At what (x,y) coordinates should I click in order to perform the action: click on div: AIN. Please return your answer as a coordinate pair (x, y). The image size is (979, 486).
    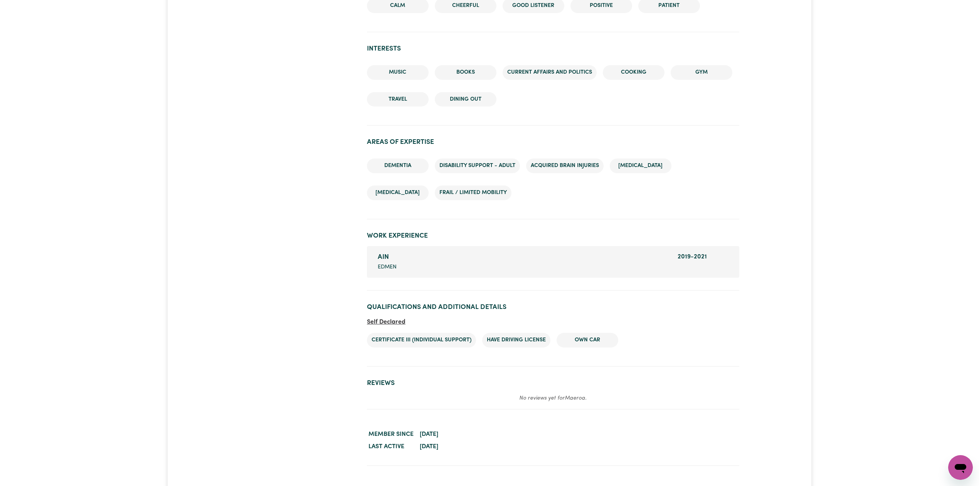
    Looking at the image, I should click on (523, 257).